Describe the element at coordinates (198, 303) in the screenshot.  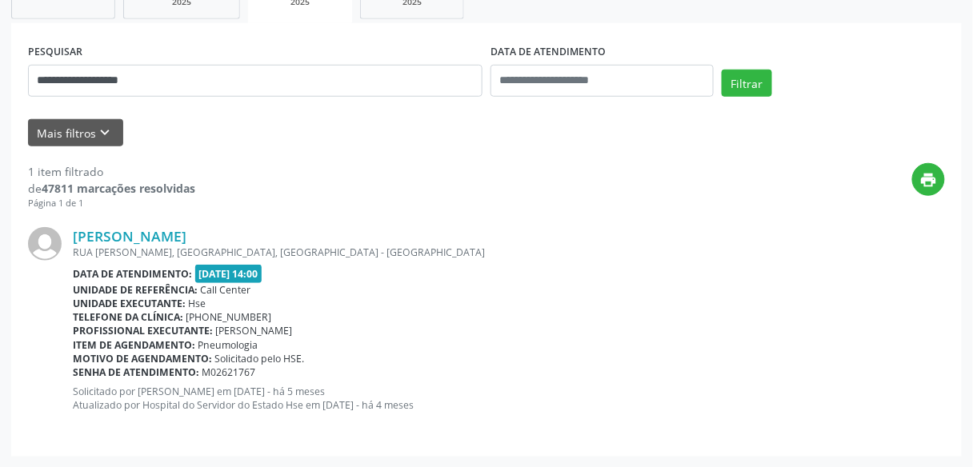
I see `span: Hse` at that location.